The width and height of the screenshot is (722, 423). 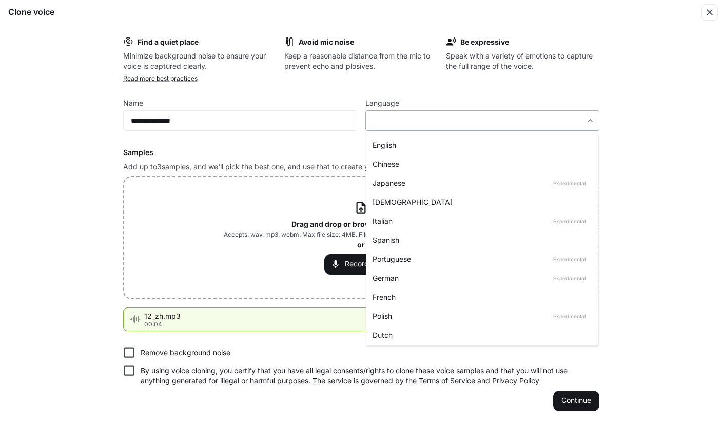 I want to click on div: French, so click(x=480, y=297).